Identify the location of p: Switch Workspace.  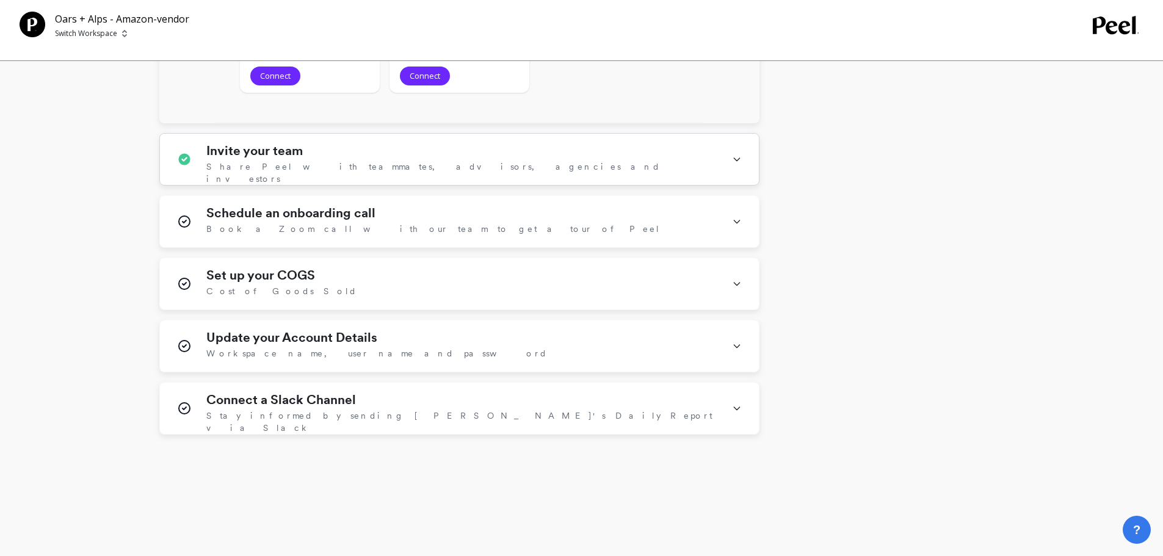
(86, 34).